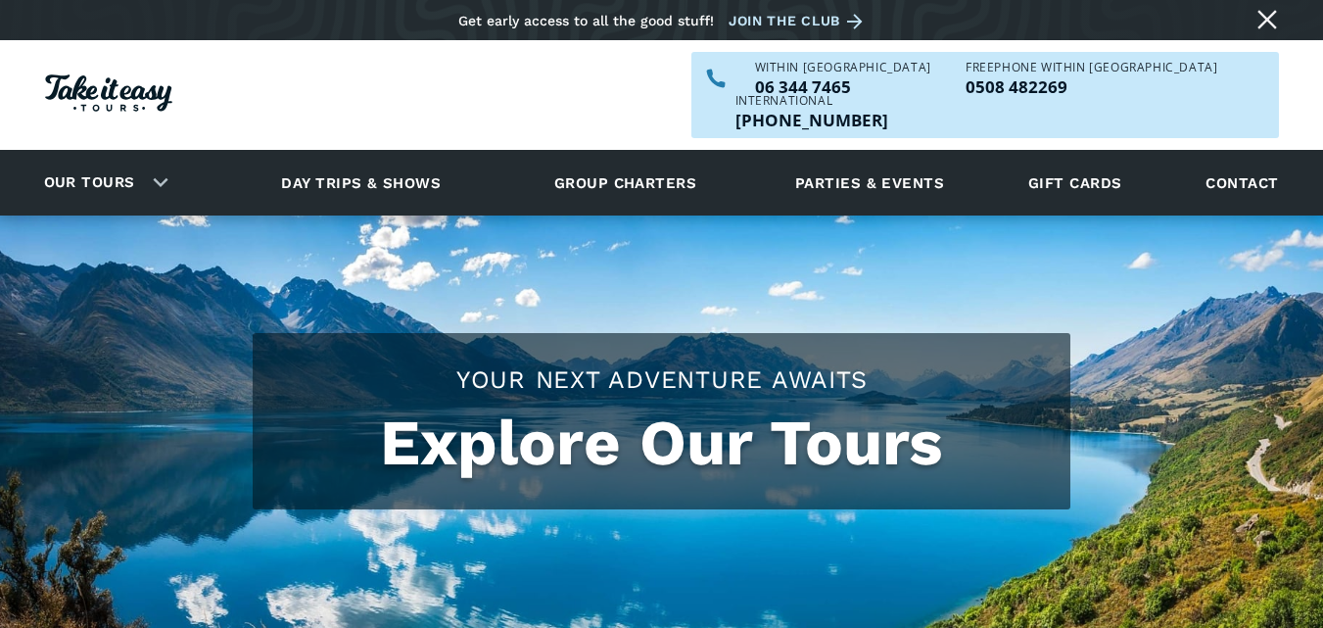 This screenshot has width=1323, height=628. What do you see at coordinates (661, 443) in the screenshot?
I see `h1: Explore Our Tours` at bounding box center [661, 443].